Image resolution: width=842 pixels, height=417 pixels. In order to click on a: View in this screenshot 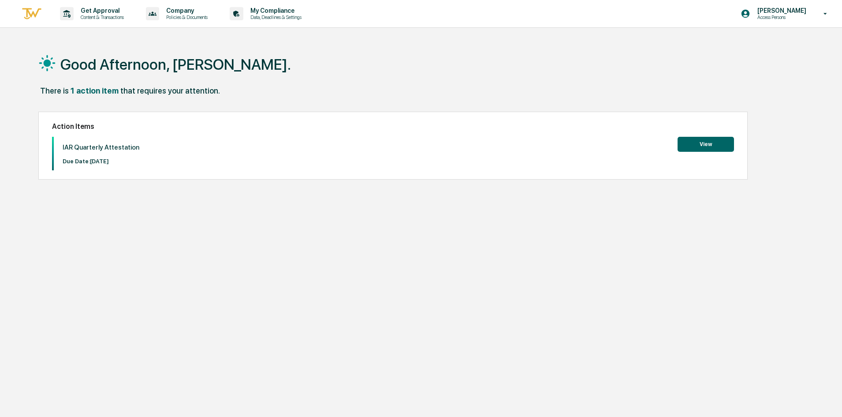, I will do `click(706, 143)`.